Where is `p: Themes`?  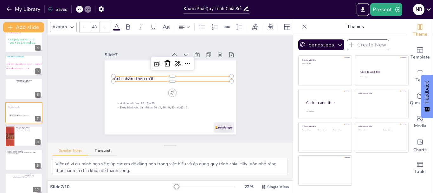
p: Themes is located at coordinates (356, 27).